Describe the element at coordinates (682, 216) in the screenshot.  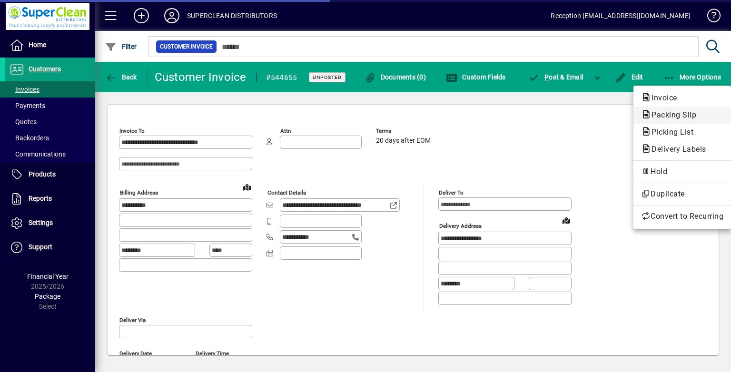
I see `span: Convert to Recurring` at that location.